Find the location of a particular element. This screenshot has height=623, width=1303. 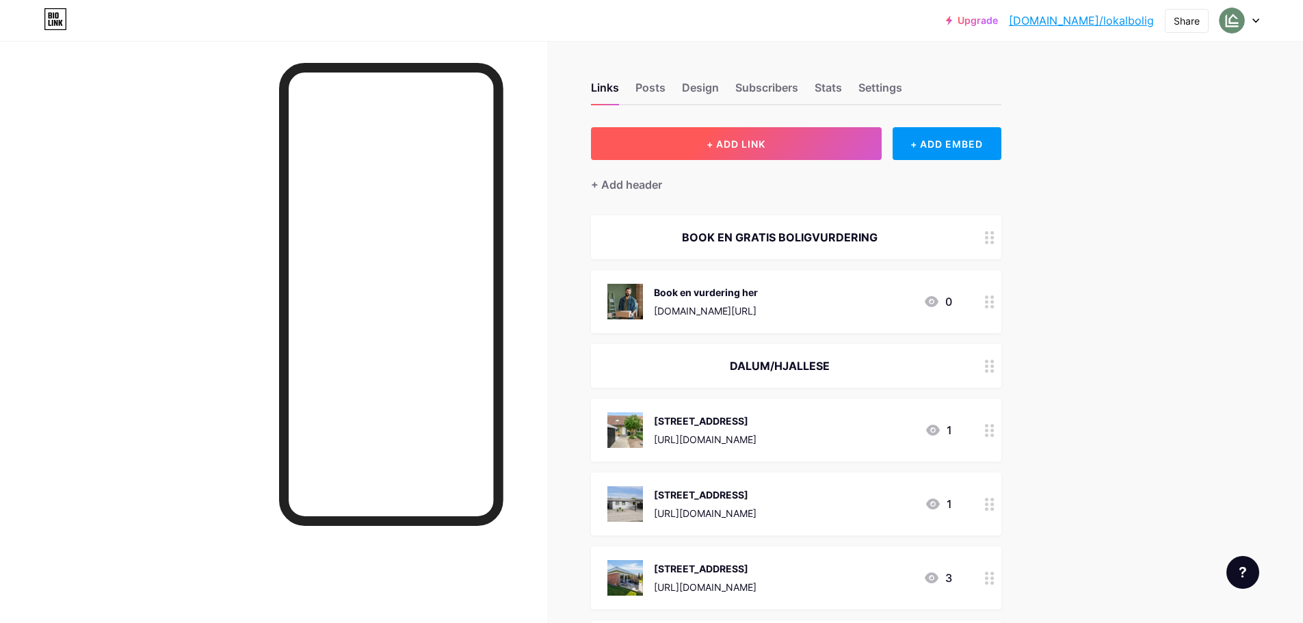

div: Share is located at coordinates (1187, 21).